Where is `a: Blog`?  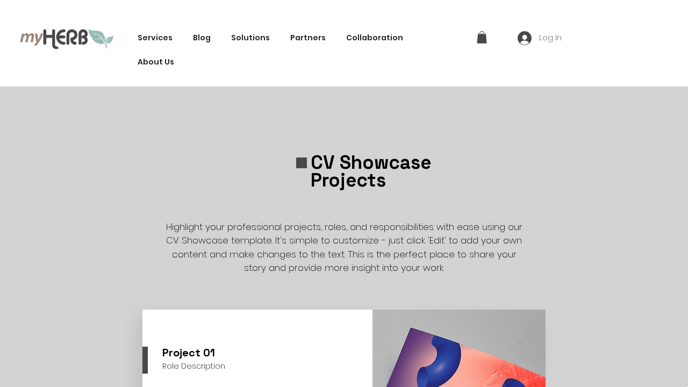
a: Blog is located at coordinates (202, 38).